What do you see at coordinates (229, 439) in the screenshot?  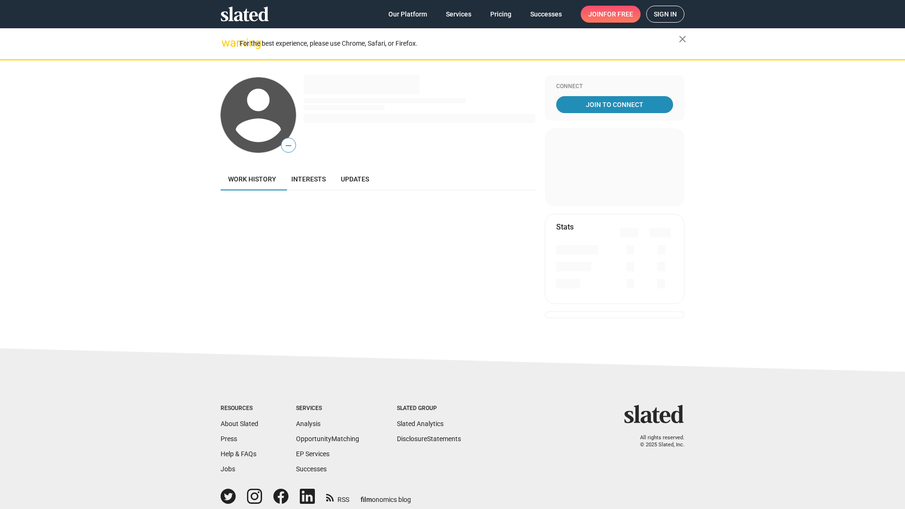 I see `a: Press` at bounding box center [229, 439].